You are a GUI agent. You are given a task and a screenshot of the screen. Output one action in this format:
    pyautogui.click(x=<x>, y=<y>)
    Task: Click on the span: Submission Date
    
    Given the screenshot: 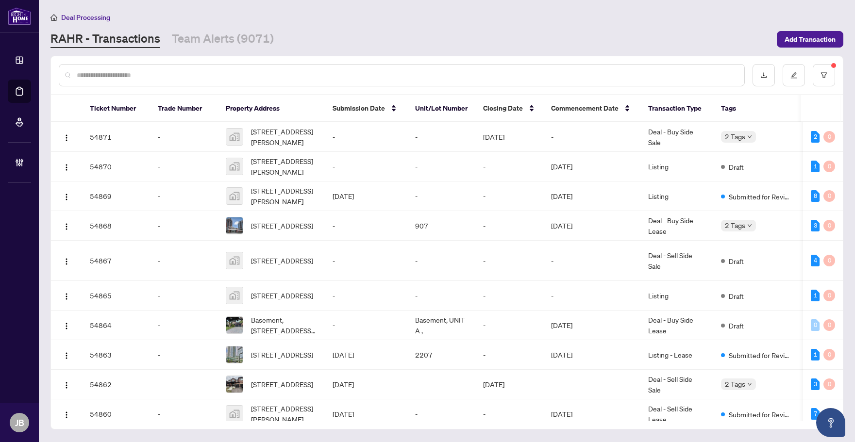 What is the action you would take?
    pyautogui.click(x=359, y=108)
    